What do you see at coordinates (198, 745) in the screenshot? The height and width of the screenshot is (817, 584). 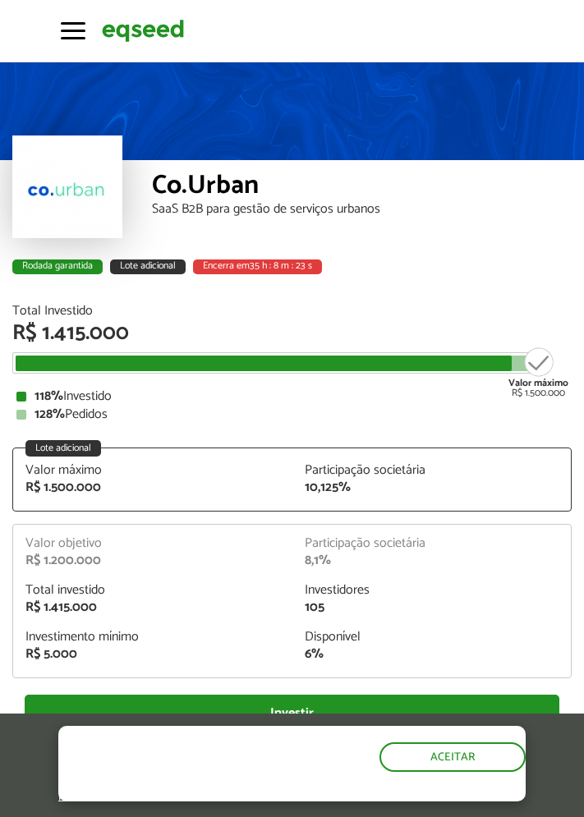 I see `h5: O site da EqSeed utiliza cookies para melhorar sua navegação.` at bounding box center [198, 745].